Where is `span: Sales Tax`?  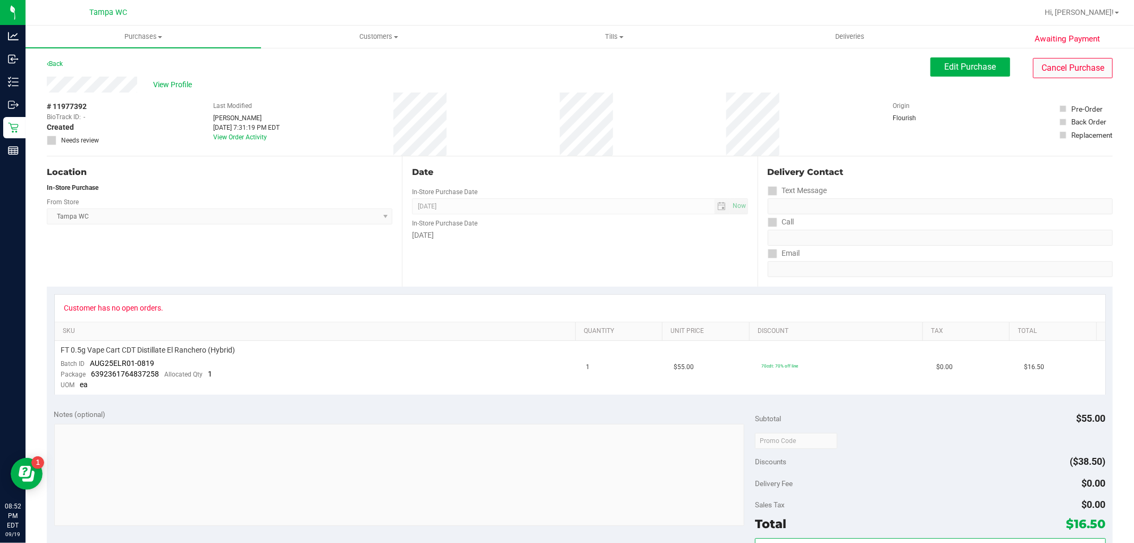 span: Sales Tax is located at coordinates (770, 505).